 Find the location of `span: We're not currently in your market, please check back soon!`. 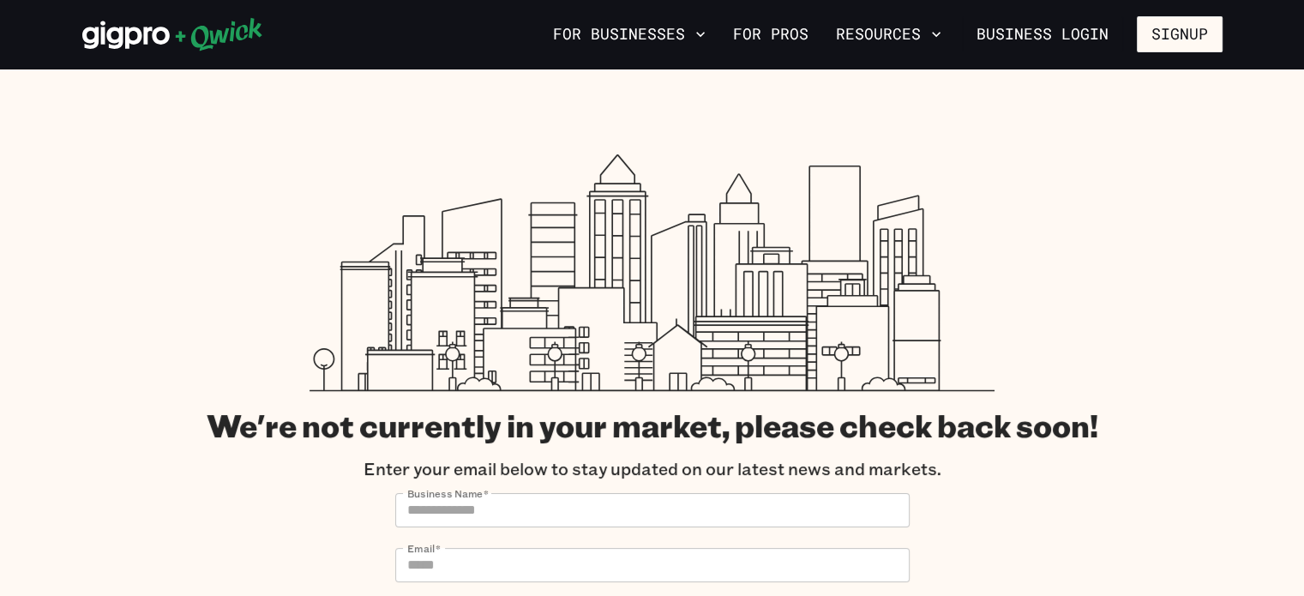

span: We're not currently in your market, please check back soon! is located at coordinates (652, 424).